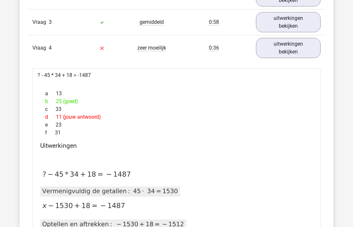  What do you see at coordinates (214, 22) in the screenshot?
I see `span: 0:58` at bounding box center [214, 22].